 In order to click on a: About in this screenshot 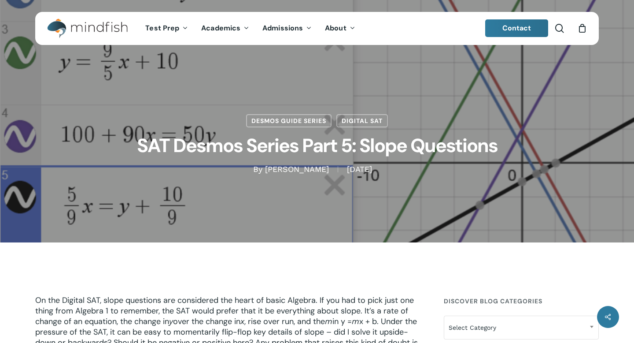, I will do `click(340, 28)`.